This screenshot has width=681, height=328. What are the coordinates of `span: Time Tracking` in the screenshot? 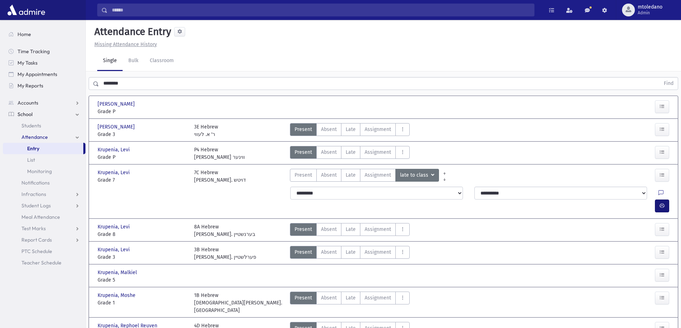 It's located at (34, 51).